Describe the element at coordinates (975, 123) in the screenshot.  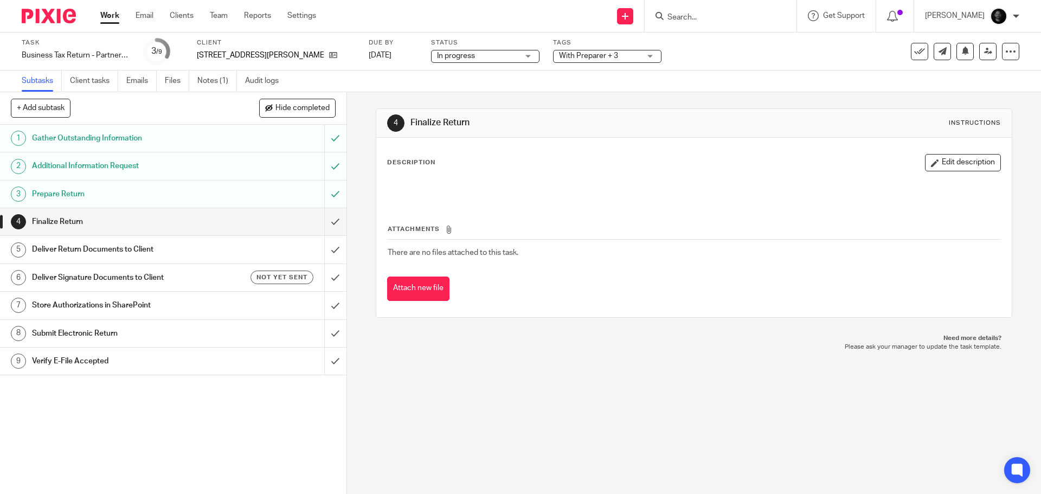
I see `div: Instructions` at that location.